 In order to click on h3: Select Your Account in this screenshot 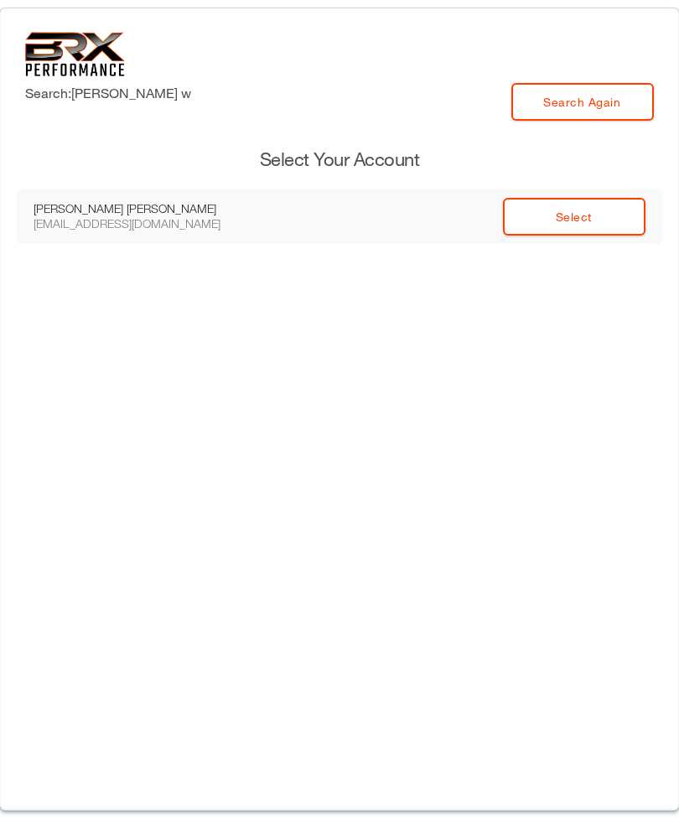, I will do `click(339, 159)`.